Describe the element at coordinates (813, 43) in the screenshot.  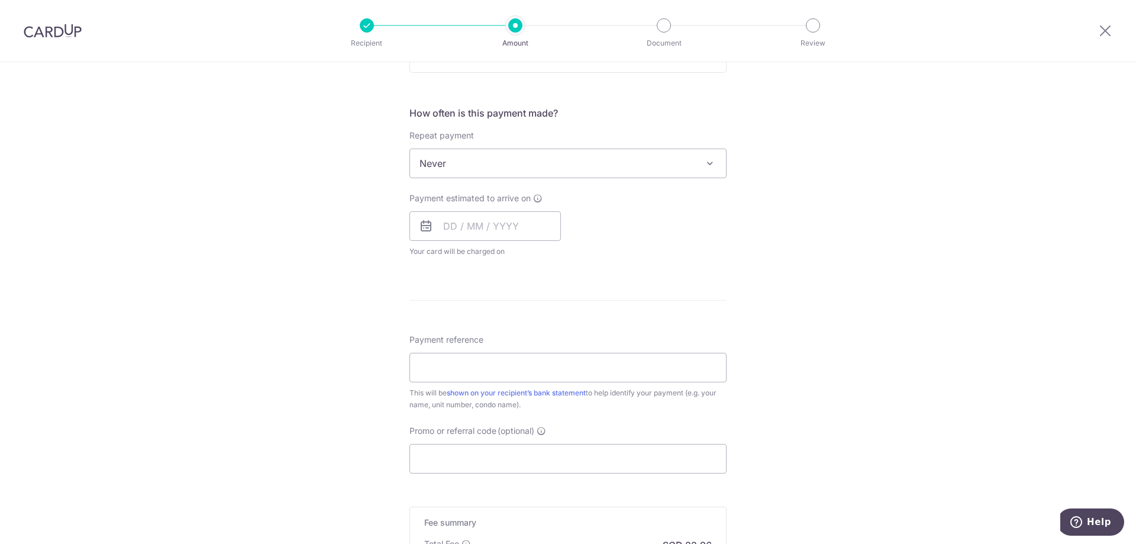
I see `p: Review` at that location.